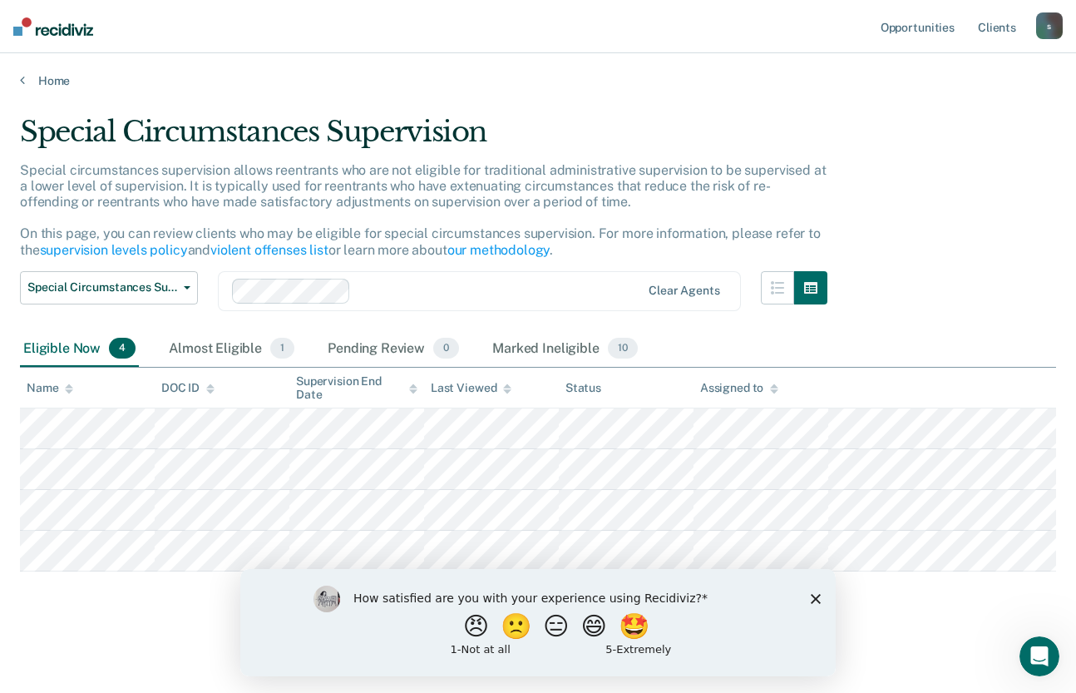 The image size is (1076, 693). What do you see at coordinates (188, 388) in the screenshot?
I see `div: DOC ID` at bounding box center [188, 388].